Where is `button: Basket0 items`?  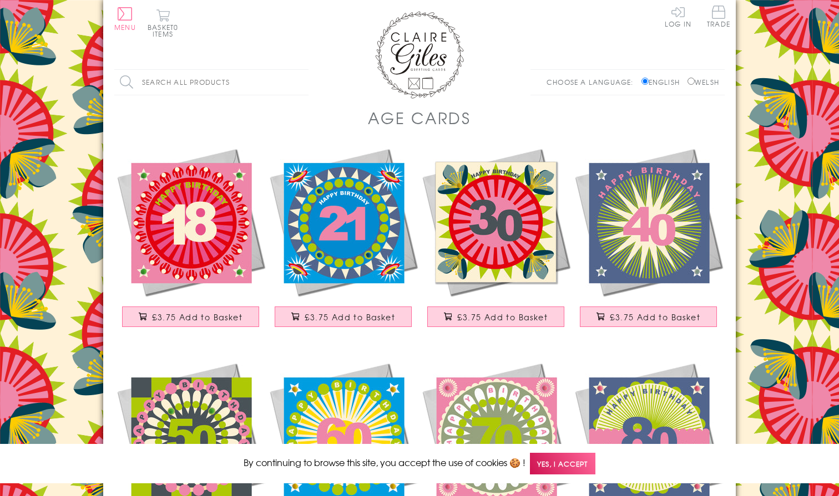
button: Basket0 items is located at coordinates (163, 23).